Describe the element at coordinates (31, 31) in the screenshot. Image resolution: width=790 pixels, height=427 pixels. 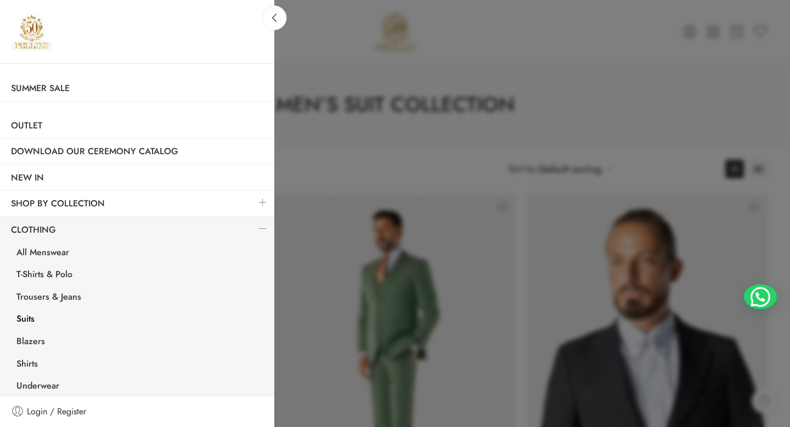
I see `a: Pellini -` at that location.